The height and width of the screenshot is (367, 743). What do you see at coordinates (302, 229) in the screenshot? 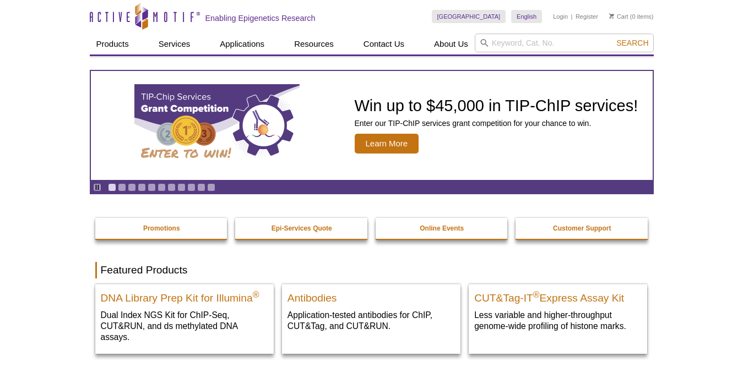
I see `a: Epi-Services Quote` at bounding box center [302, 229].